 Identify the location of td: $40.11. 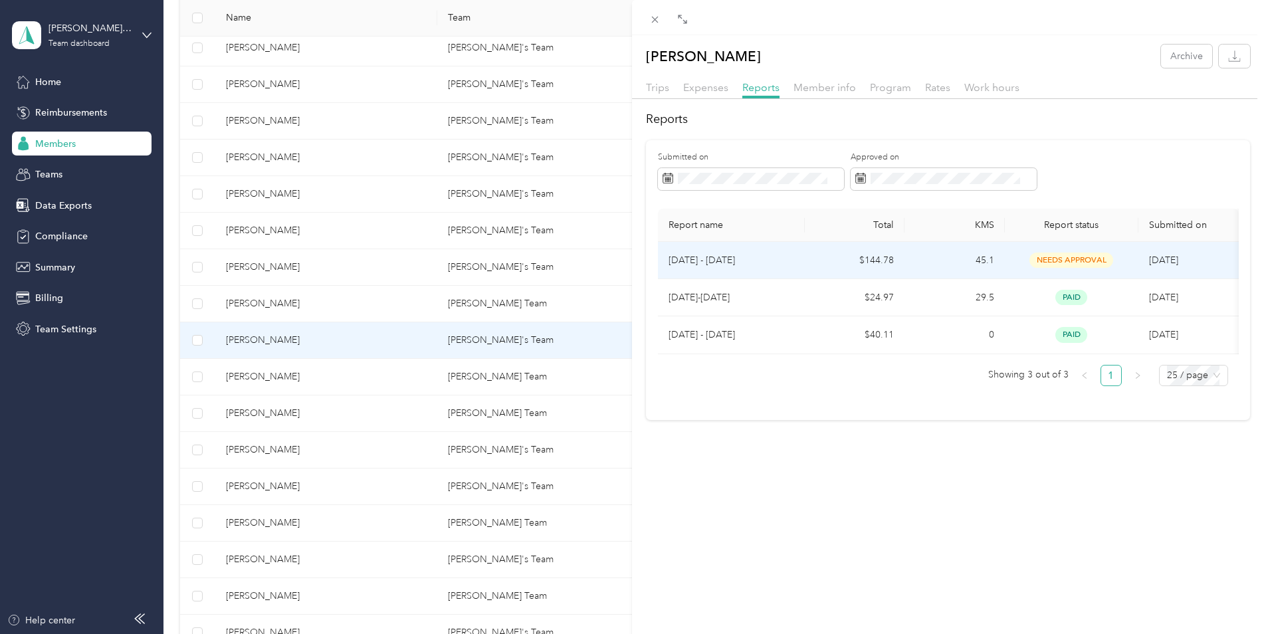
(855, 335).